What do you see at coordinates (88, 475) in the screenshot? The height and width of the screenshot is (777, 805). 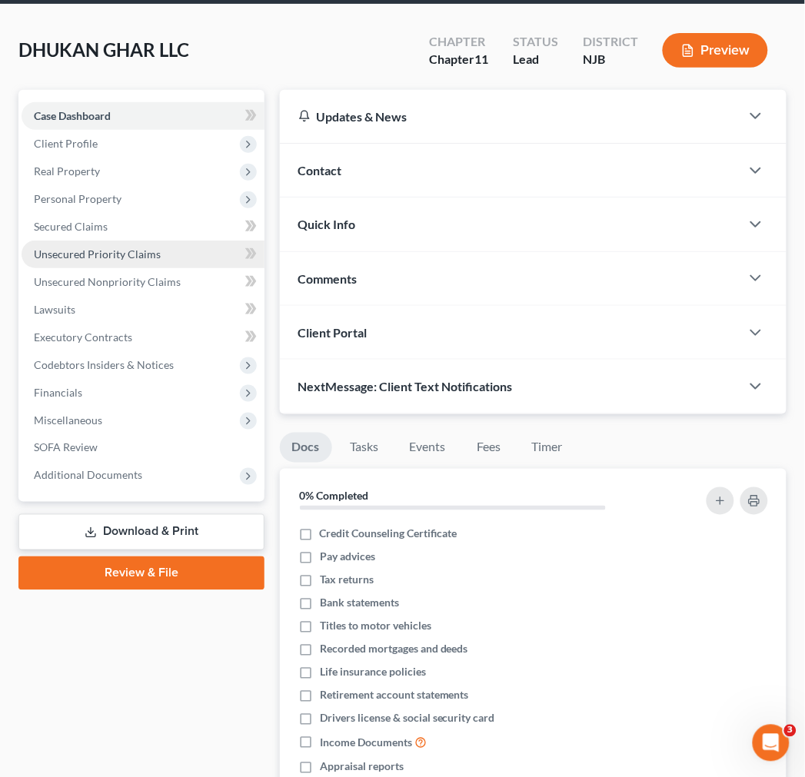 I see `span: Additional Documents` at bounding box center [88, 475].